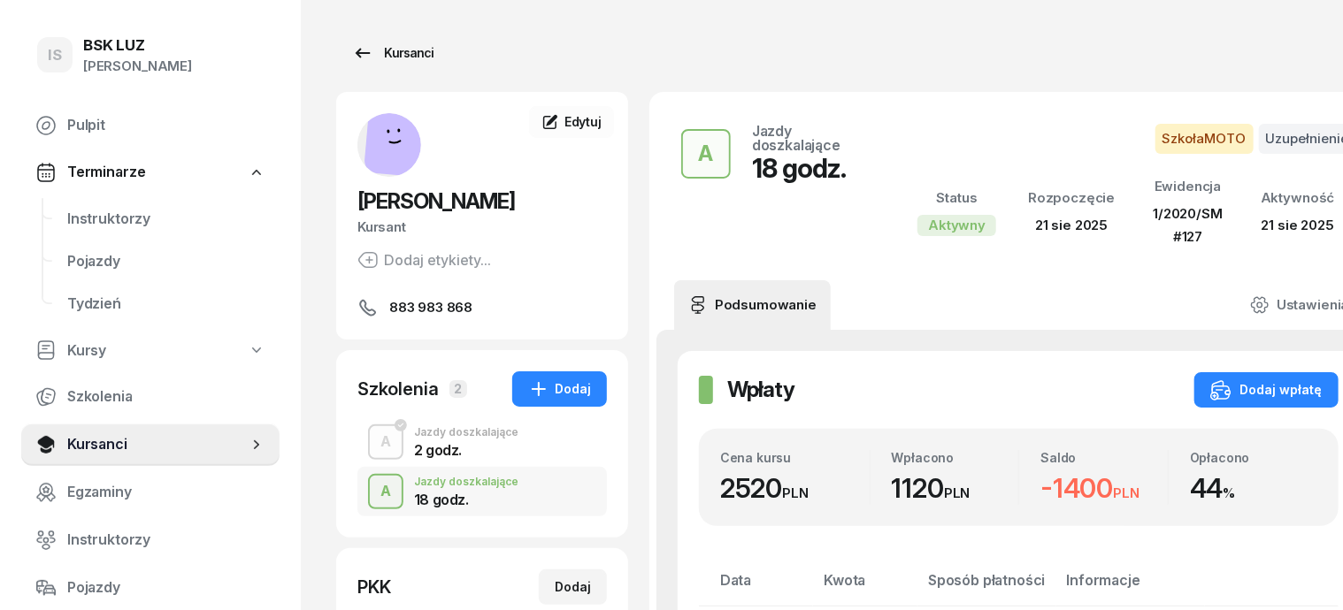 This screenshot has width=1343, height=610. What do you see at coordinates (466, 450) in the screenshot?
I see `div: 2 godz.` at bounding box center [466, 450].